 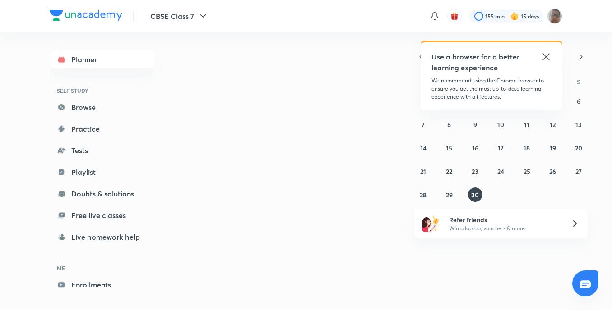 What do you see at coordinates (578, 125) in the screenshot?
I see `button: September 13, 2025` at bounding box center [578, 125].